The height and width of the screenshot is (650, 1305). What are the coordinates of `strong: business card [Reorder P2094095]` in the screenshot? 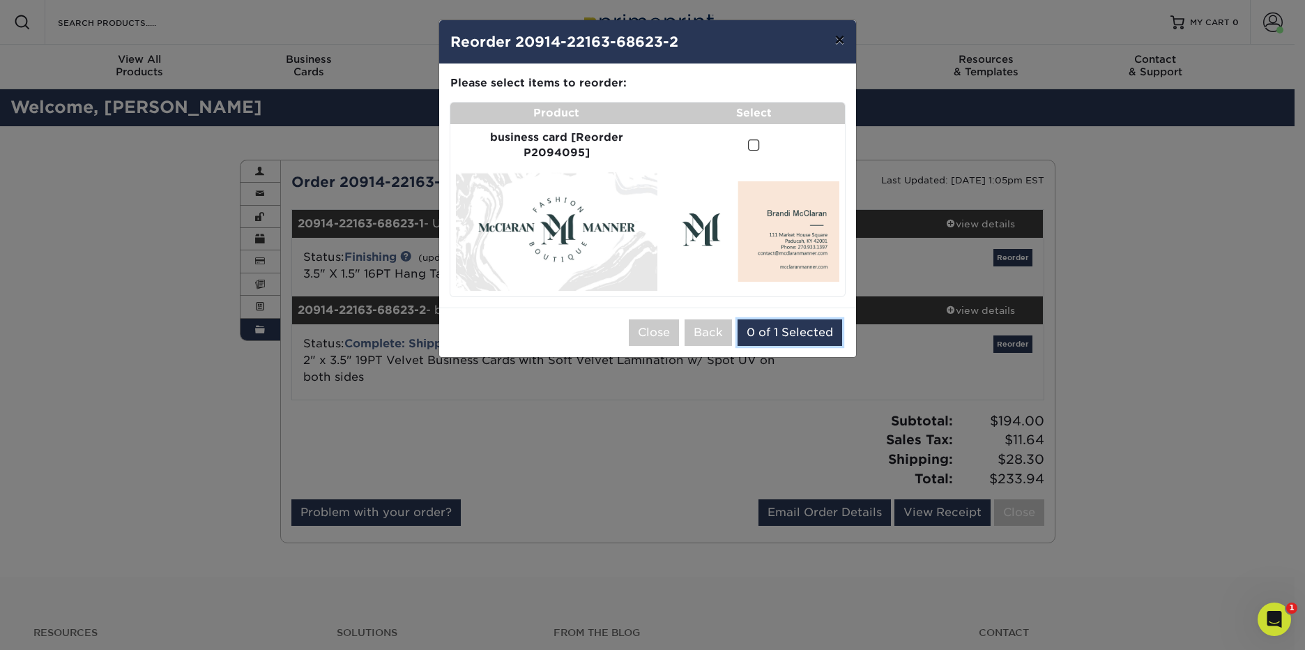 It's located at (556, 145).